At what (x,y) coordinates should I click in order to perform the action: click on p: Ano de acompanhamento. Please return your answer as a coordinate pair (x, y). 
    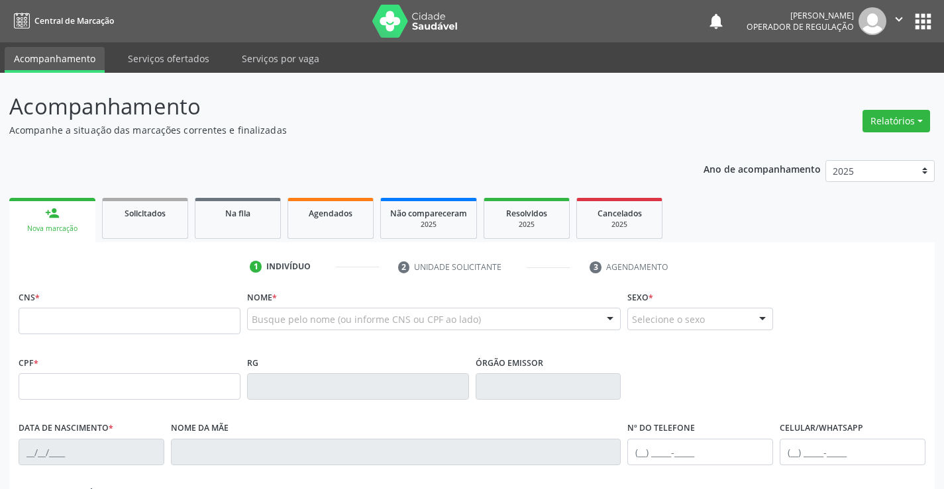
    Looking at the image, I should click on (762, 168).